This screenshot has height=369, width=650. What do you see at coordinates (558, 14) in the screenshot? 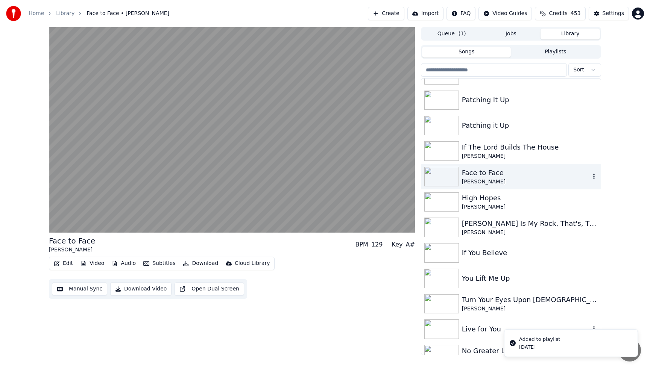
I see `span: Credits` at bounding box center [558, 14].